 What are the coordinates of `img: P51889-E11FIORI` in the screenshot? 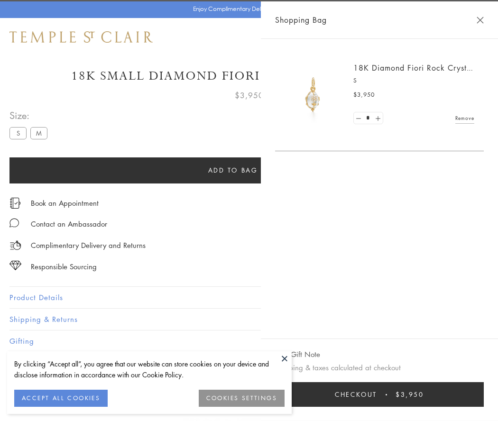 It's located at (313, 95).